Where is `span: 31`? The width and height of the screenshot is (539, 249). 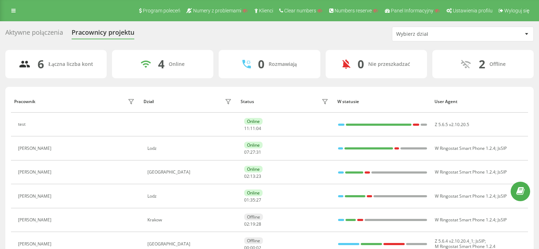
span: 31 is located at coordinates (259, 152).